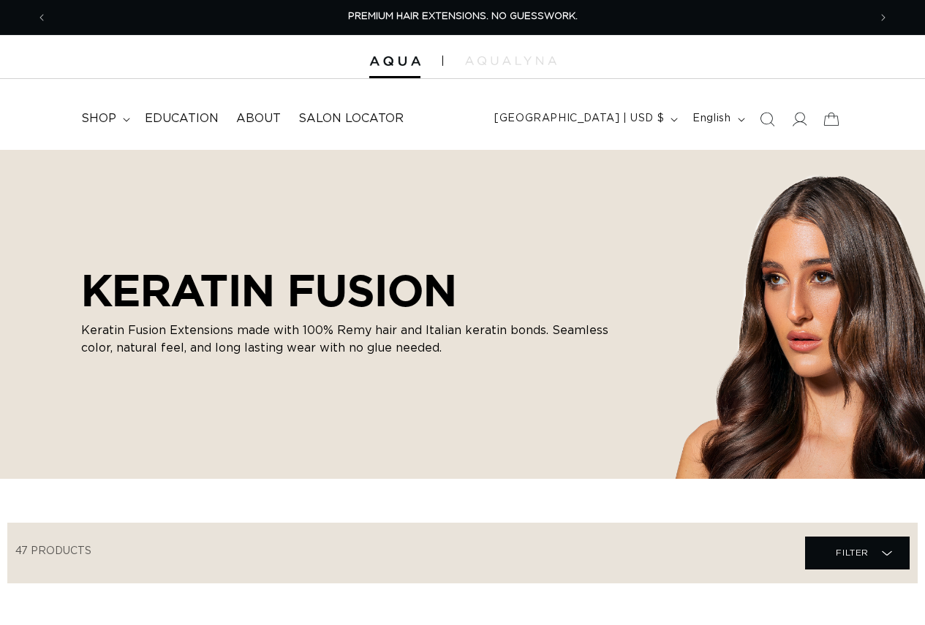  What do you see at coordinates (181, 118) in the screenshot?
I see `a: Education` at bounding box center [181, 118].